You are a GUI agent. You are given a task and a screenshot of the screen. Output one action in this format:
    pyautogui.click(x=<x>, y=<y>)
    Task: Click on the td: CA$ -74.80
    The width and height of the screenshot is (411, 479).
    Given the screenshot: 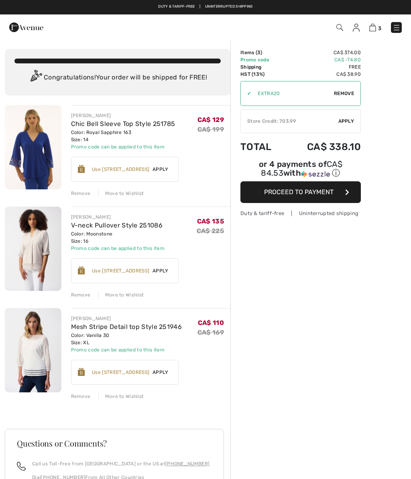 What is the action you would take?
    pyautogui.click(x=323, y=60)
    